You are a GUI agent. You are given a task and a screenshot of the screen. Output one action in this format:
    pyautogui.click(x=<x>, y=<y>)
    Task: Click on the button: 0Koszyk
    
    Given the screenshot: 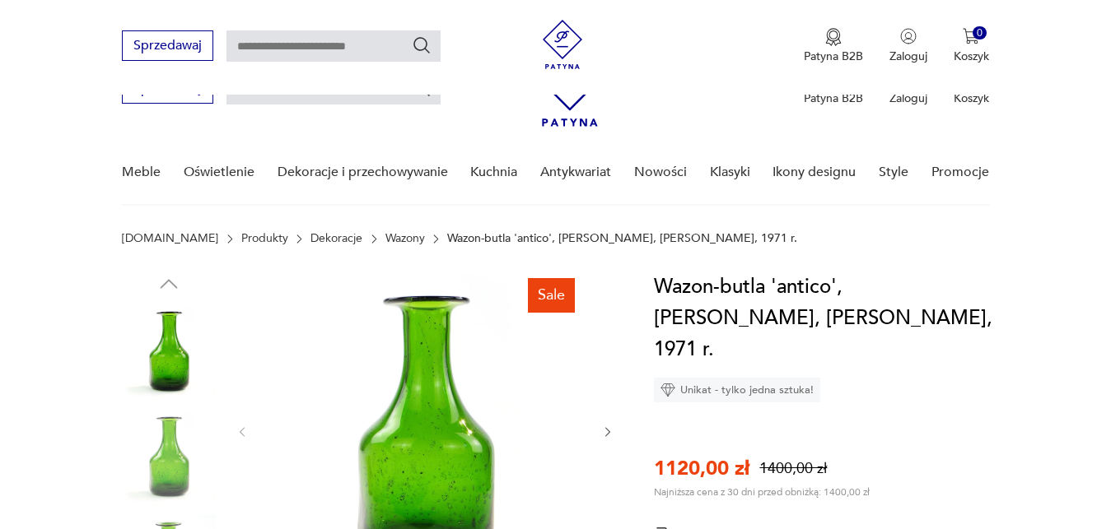 What is the action you would take?
    pyautogui.click(x=971, y=46)
    